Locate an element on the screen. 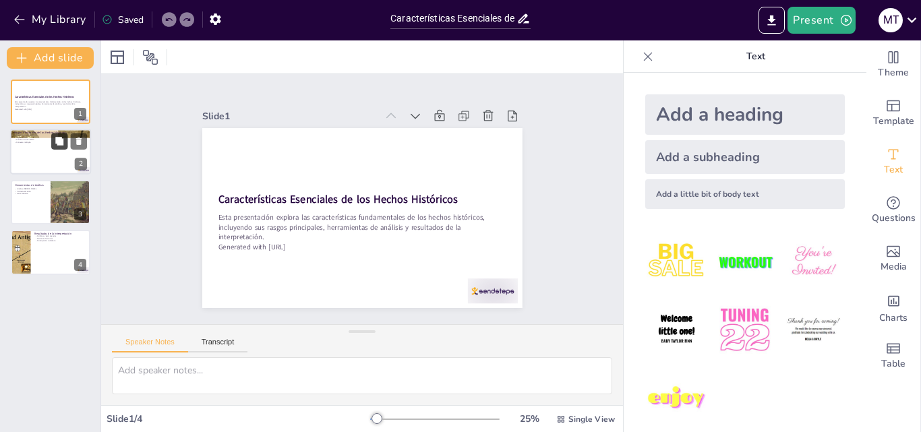  div: Slide 1 is located at coordinates (289, 116).